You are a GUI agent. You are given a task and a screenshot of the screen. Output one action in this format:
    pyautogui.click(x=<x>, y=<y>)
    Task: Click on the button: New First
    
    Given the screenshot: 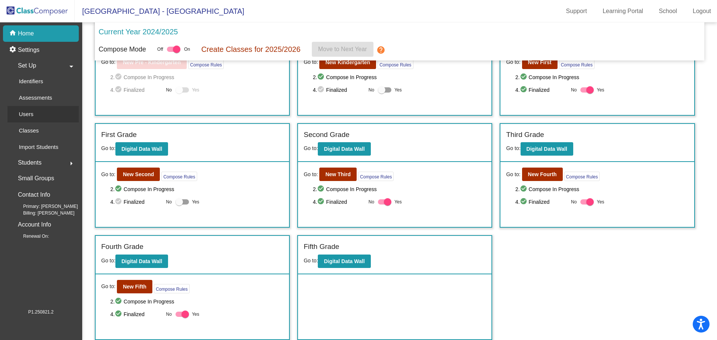 What is the action you would take?
    pyautogui.click(x=540, y=62)
    